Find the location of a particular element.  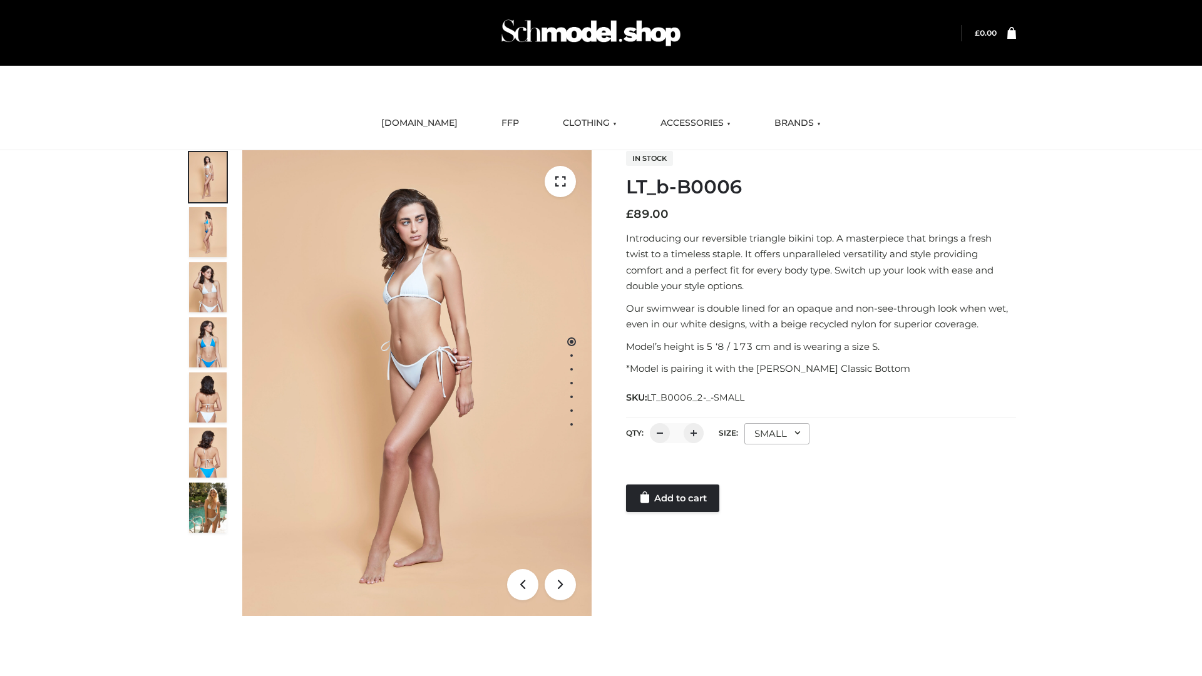

img: Schmodel Admin 964 is located at coordinates (591, 33).